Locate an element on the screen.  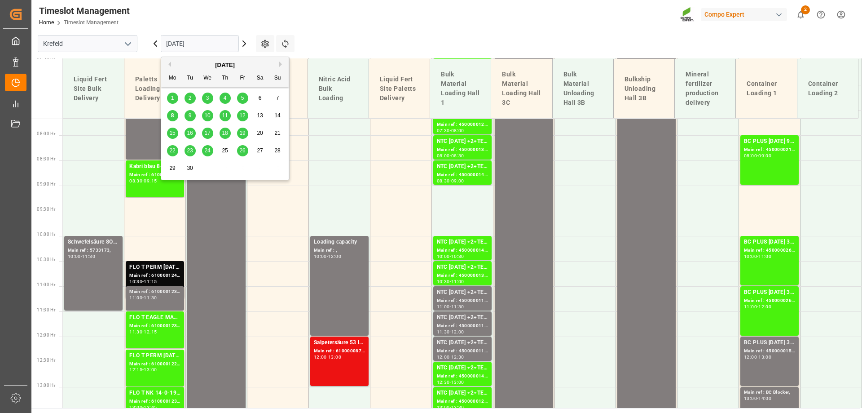
div: 10:00 is located at coordinates (320, 256).